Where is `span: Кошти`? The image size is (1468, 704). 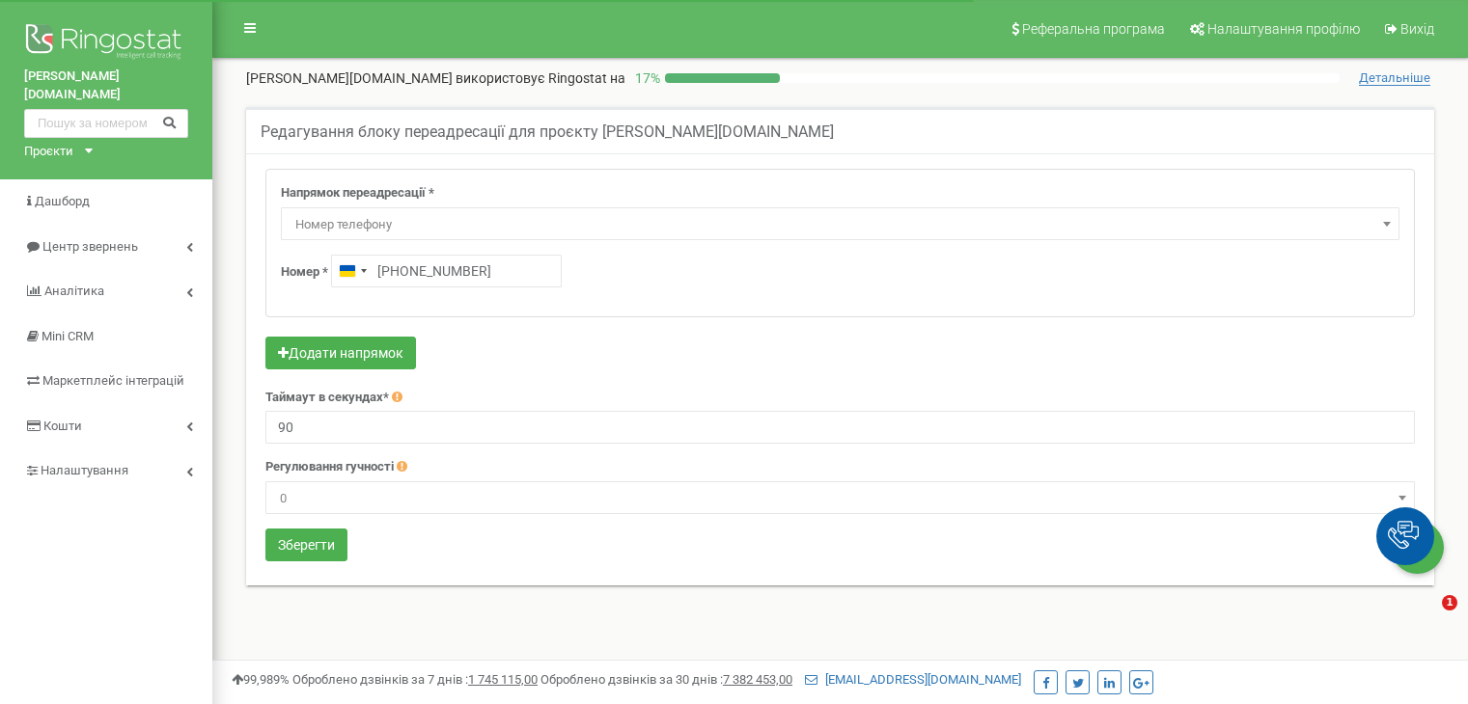 span: Кошти is located at coordinates (63, 426).